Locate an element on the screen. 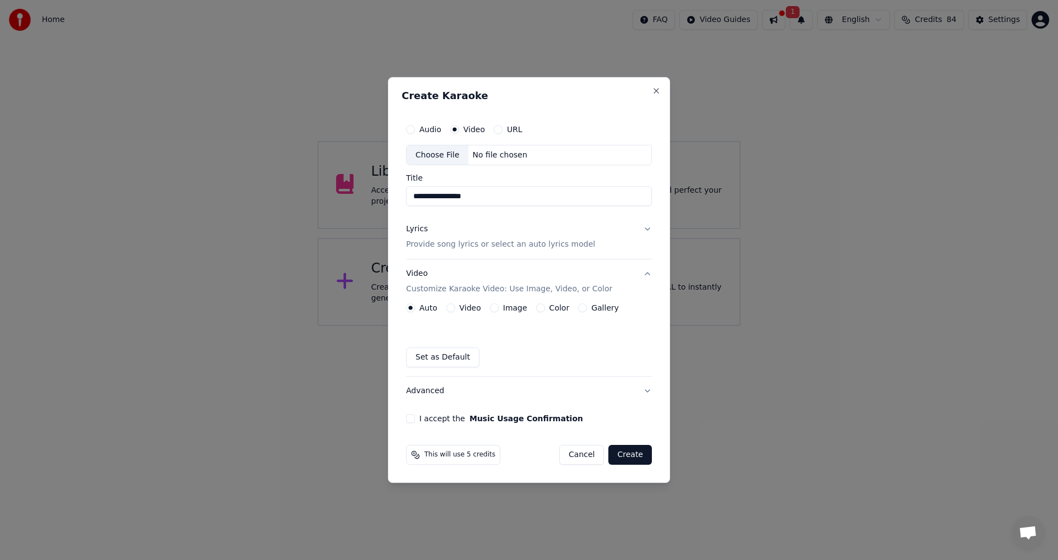 The width and height of the screenshot is (1058, 560). div: Choose File is located at coordinates (438, 155).